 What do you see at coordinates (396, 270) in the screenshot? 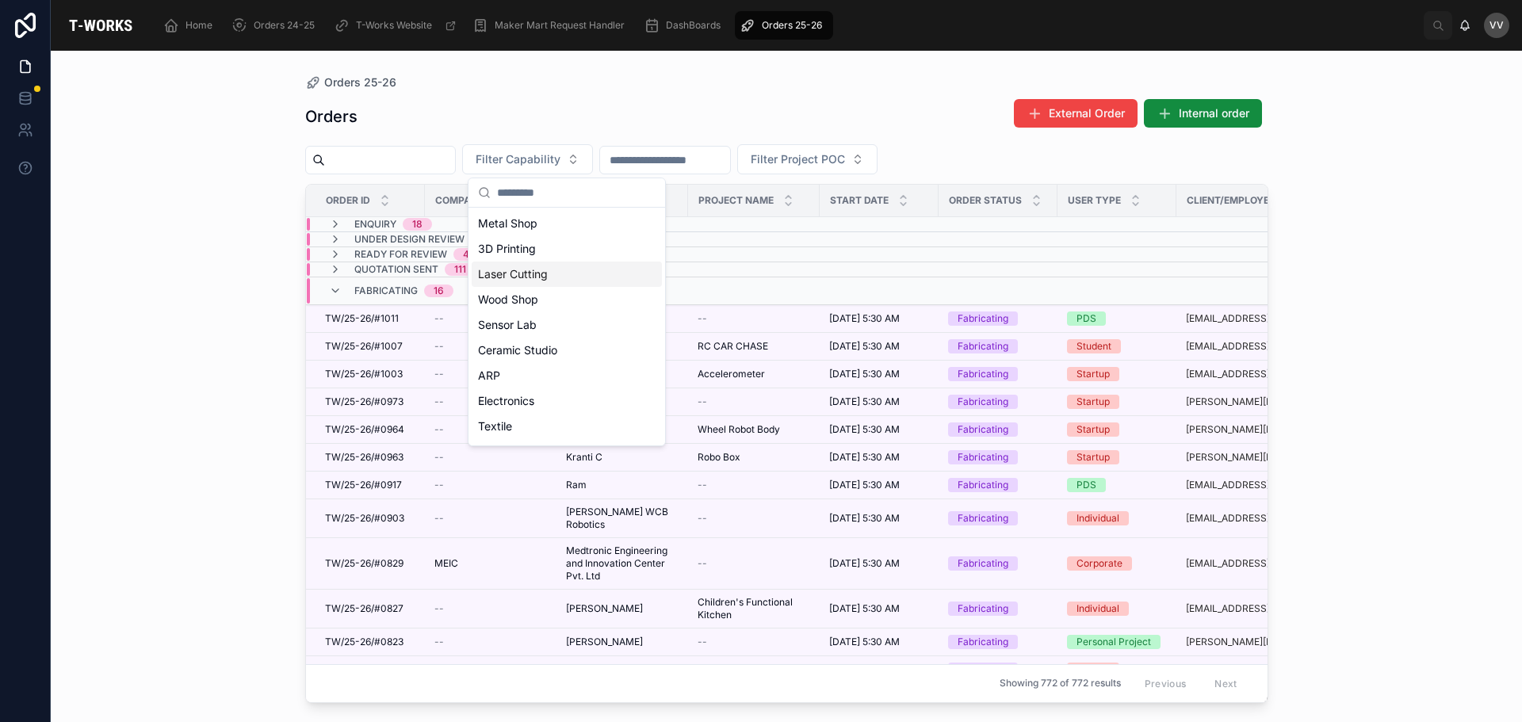
I see `span: Quotation Sent` at bounding box center [396, 270].